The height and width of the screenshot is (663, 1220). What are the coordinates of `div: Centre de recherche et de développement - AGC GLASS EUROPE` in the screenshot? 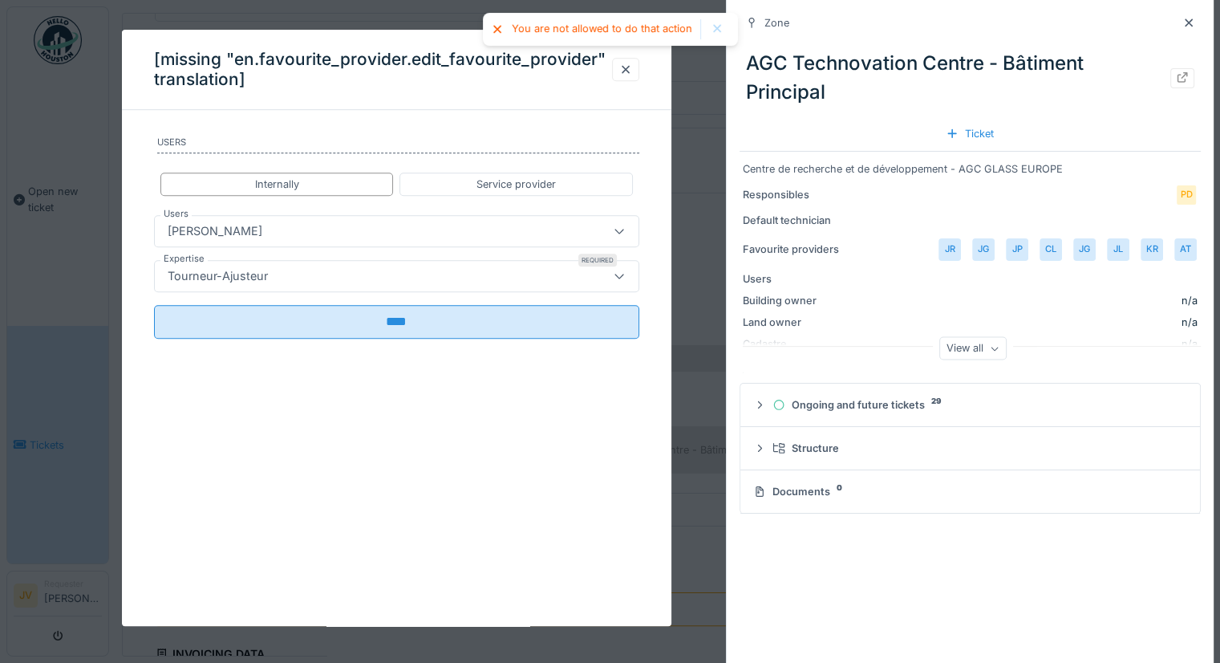 It's located at (970, 168).